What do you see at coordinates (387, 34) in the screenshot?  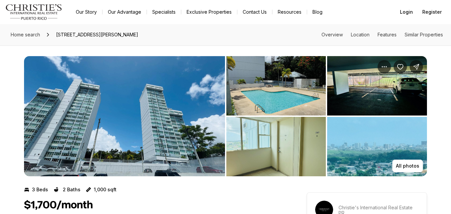 I see `a: Skip to: Features` at bounding box center [387, 34].